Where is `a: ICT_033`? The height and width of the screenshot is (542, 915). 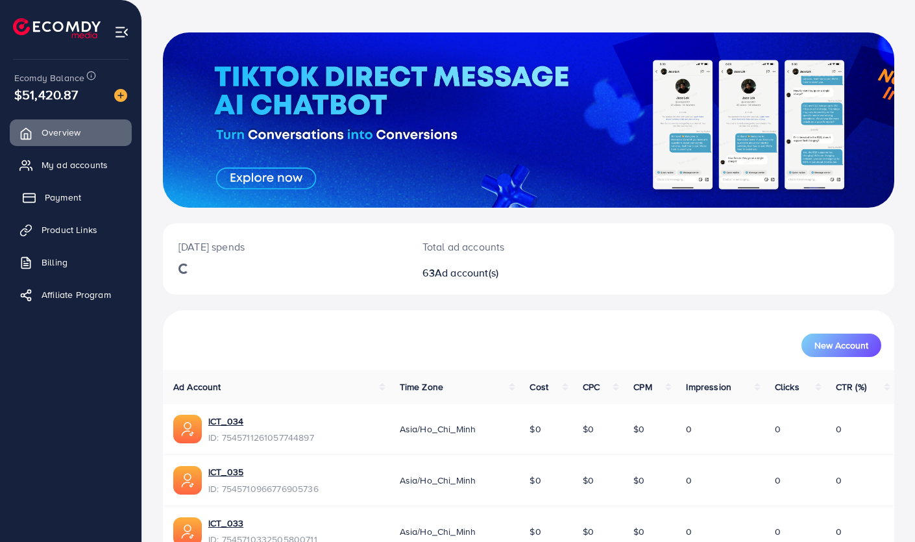 a: ICT_033 is located at coordinates (263, 523).